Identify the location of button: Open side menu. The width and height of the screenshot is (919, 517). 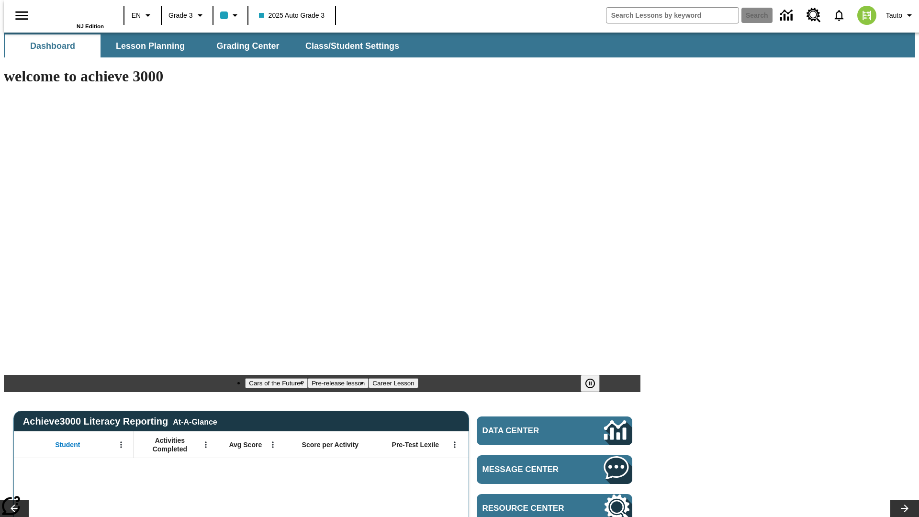
(22, 15).